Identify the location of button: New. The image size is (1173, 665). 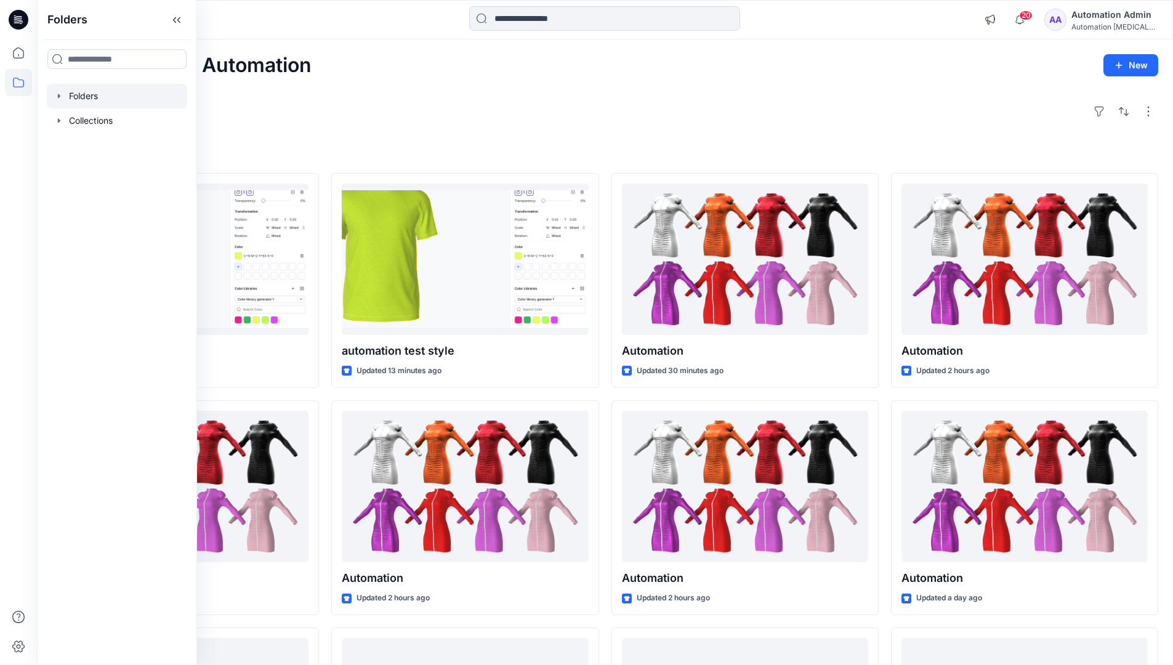
(1130, 65).